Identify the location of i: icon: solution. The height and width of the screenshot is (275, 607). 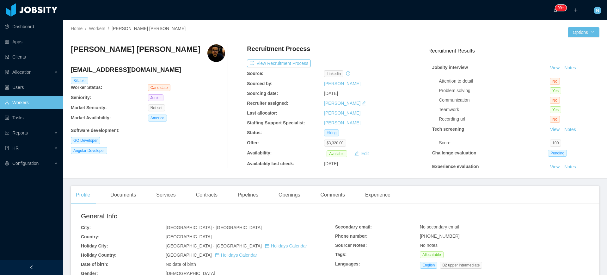
(7, 72).